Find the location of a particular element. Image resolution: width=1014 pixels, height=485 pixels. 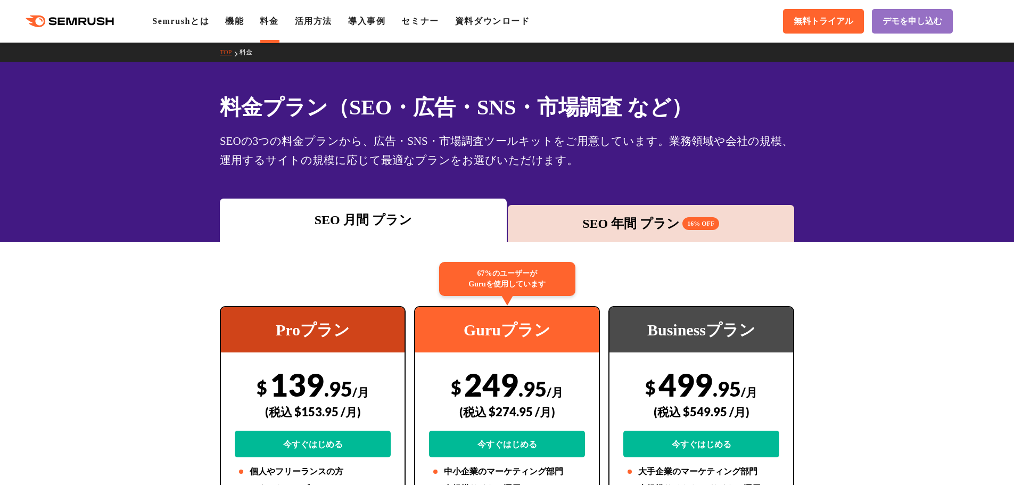

div: SEO 年間 プラン is located at coordinates (651, 224).